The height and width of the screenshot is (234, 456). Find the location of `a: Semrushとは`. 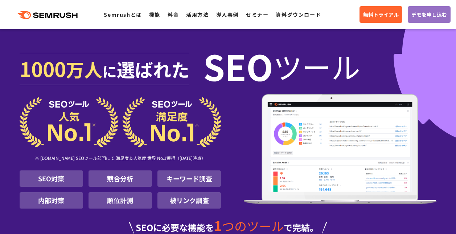

a: Semrushとは is located at coordinates (123, 15).